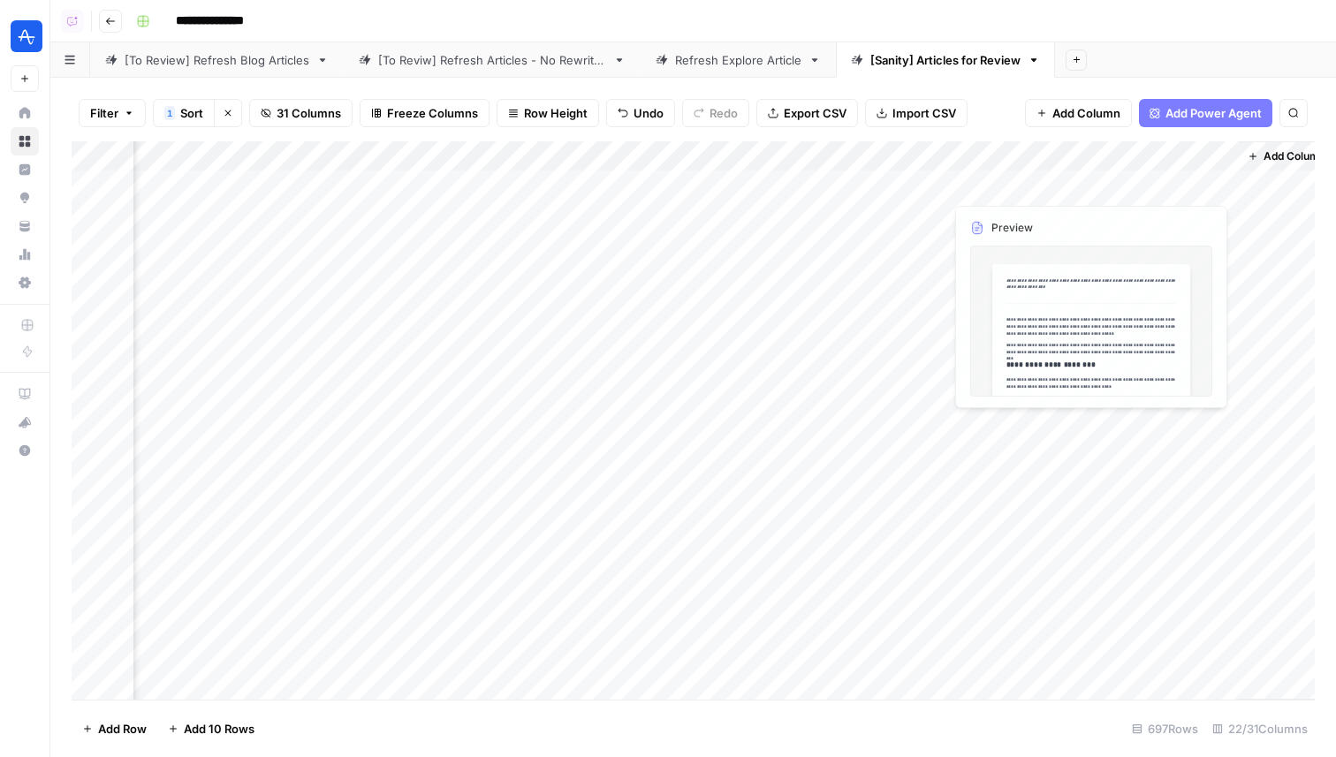  Describe the element at coordinates (104, 113) in the screenshot. I see `span: Filter` at that location.